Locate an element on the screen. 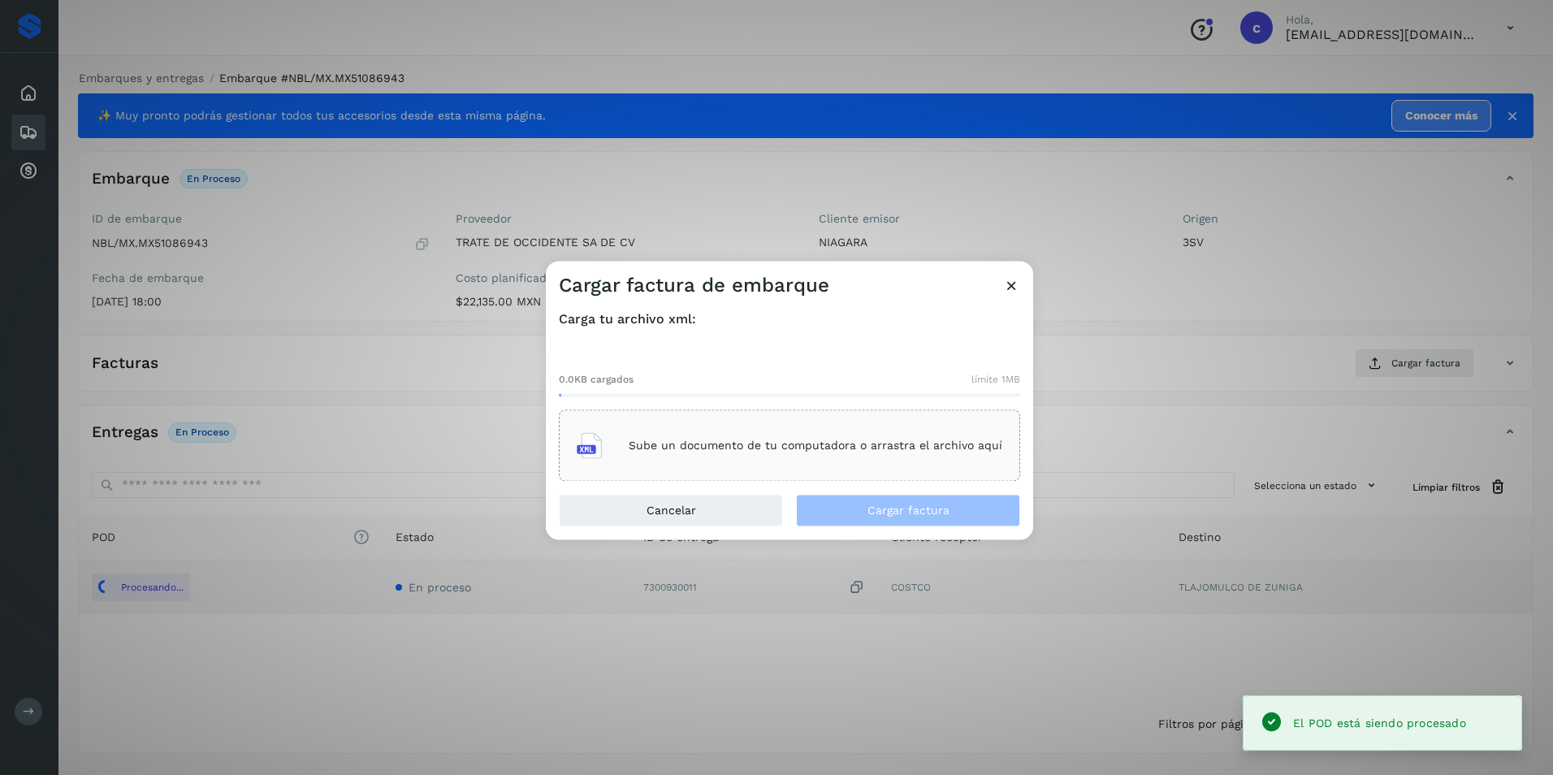 Image resolution: width=1553 pixels, height=775 pixels. span: Cargar factura is located at coordinates (908, 511).